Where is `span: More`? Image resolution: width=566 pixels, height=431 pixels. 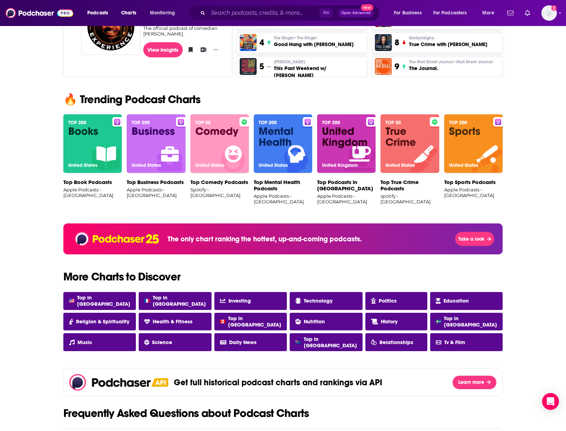
span: More is located at coordinates (488, 13).